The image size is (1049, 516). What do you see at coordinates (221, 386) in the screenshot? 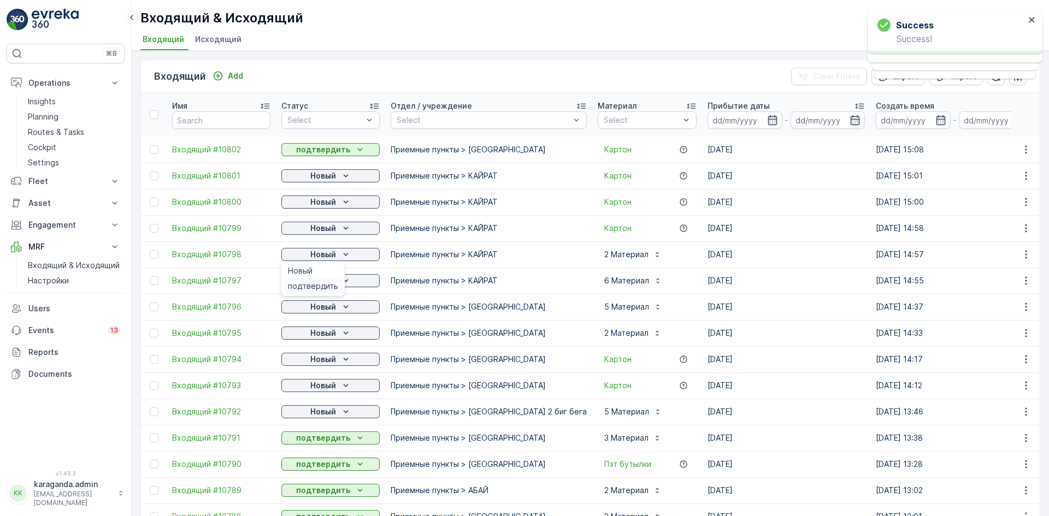
I see `span: Входящий #10793` at bounding box center [221, 386].